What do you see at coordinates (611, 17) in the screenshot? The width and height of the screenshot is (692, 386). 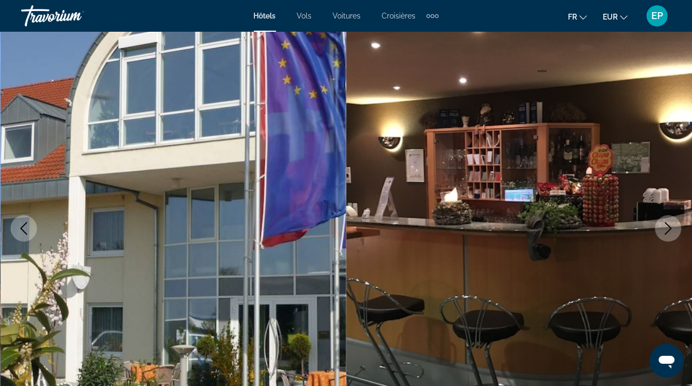 I see `span: EUR` at bounding box center [611, 17].